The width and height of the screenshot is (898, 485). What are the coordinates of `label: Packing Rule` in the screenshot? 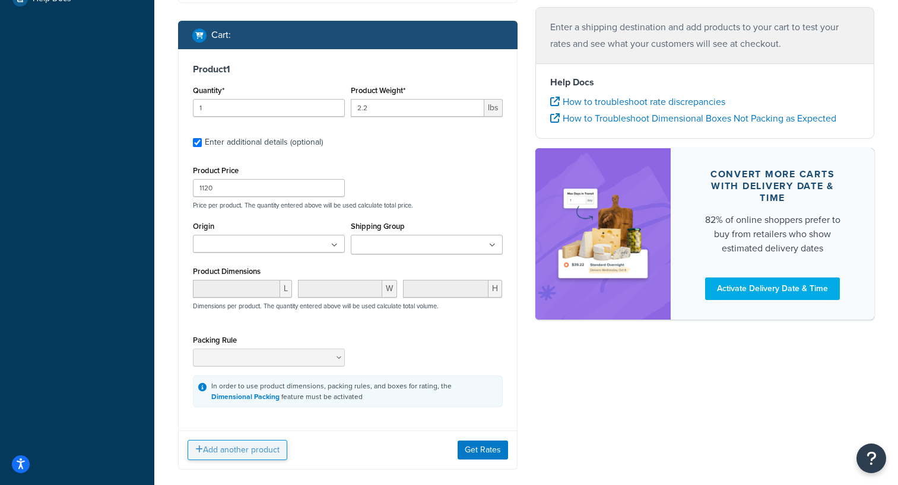 It's located at (215, 340).